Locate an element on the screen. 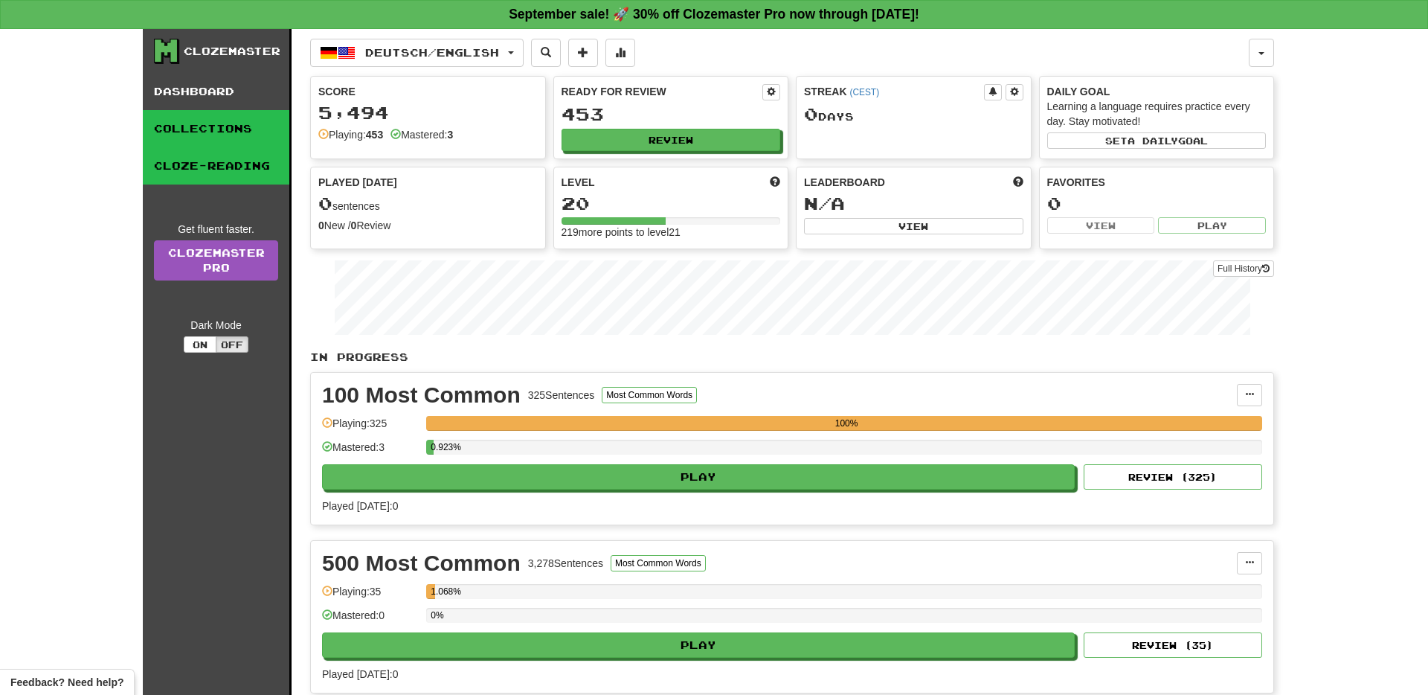 This screenshot has height=695, width=1428. div: 0.923% is located at coordinates (432, 447).